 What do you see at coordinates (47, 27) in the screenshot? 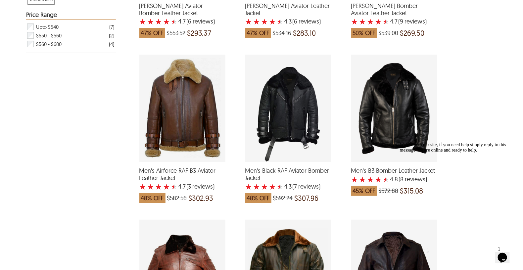
I see `span: Upto $540` at bounding box center [47, 27].